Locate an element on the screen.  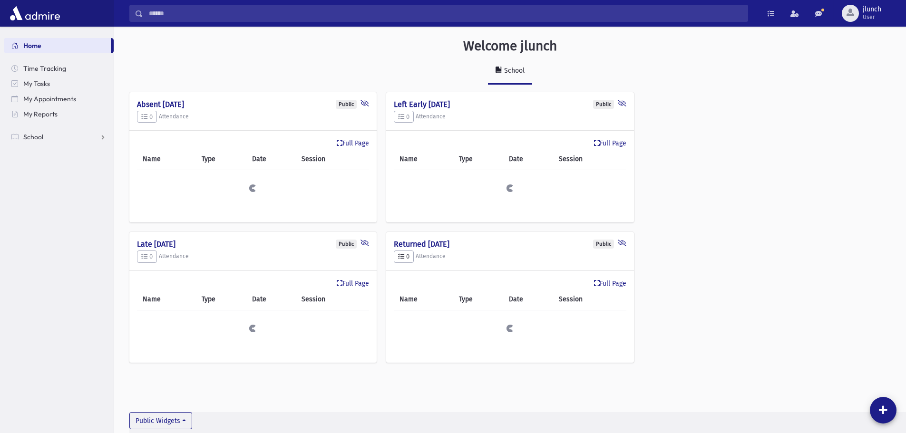
div: School is located at coordinates (513, 70).